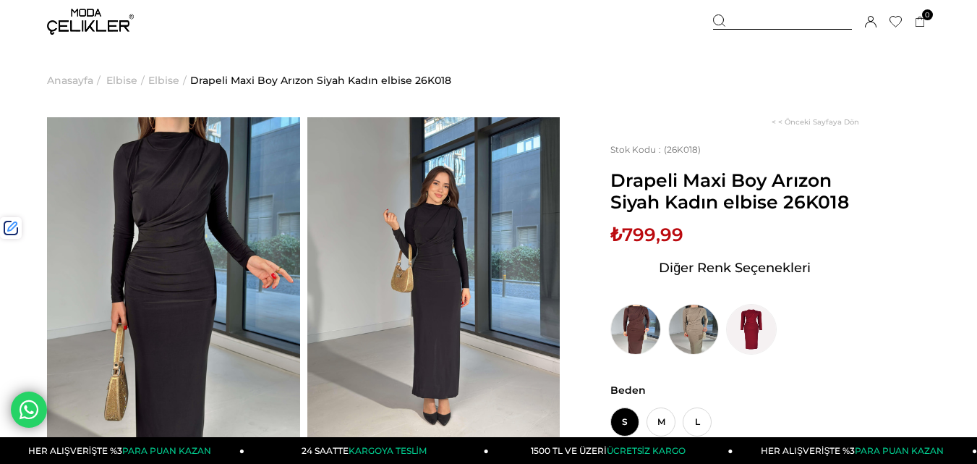 This screenshot has height=464, width=977. What do you see at coordinates (927, 14) in the screenshot?
I see `span: 0` at bounding box center [927, 14].